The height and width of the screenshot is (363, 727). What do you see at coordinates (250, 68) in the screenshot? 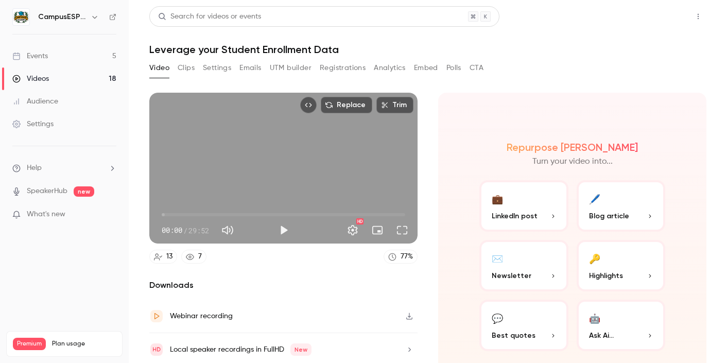
I see `button: Emails` at bounding box center [250, 68].